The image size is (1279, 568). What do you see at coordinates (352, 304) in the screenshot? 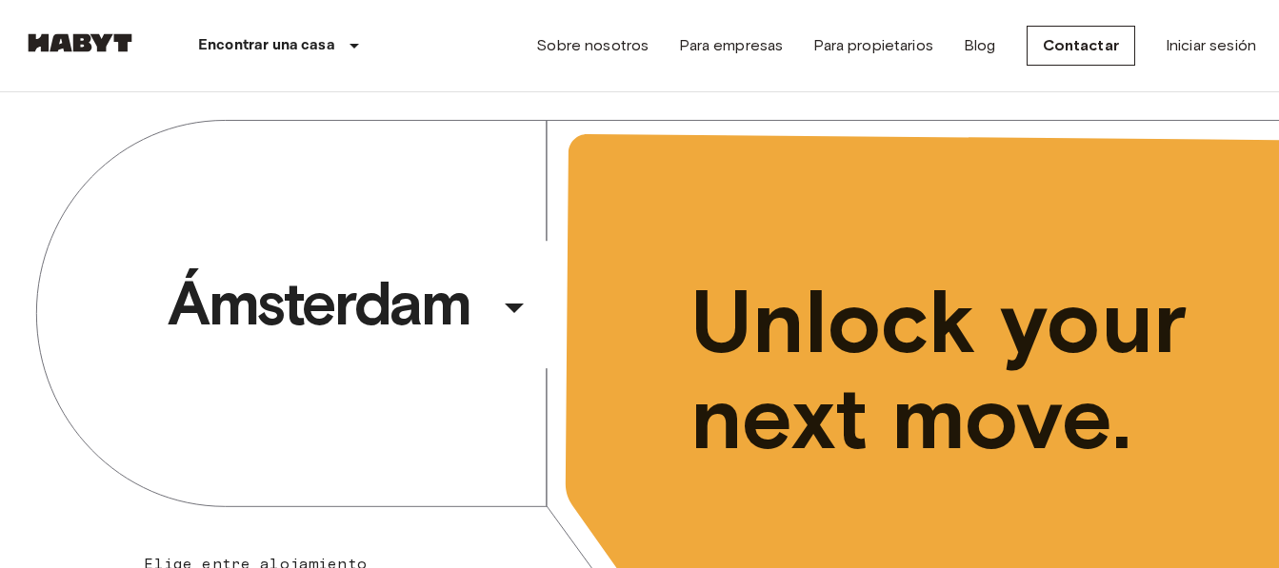
I see `button: Ámsterdam` at bounding box center [352, 304].